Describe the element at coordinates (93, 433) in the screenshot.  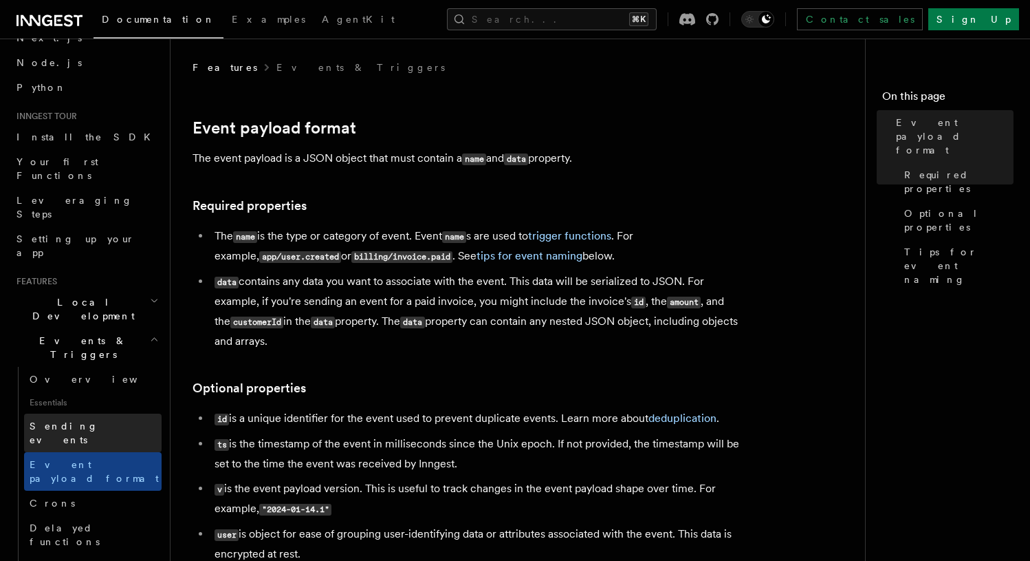
I see `a: Sending events` at that location.